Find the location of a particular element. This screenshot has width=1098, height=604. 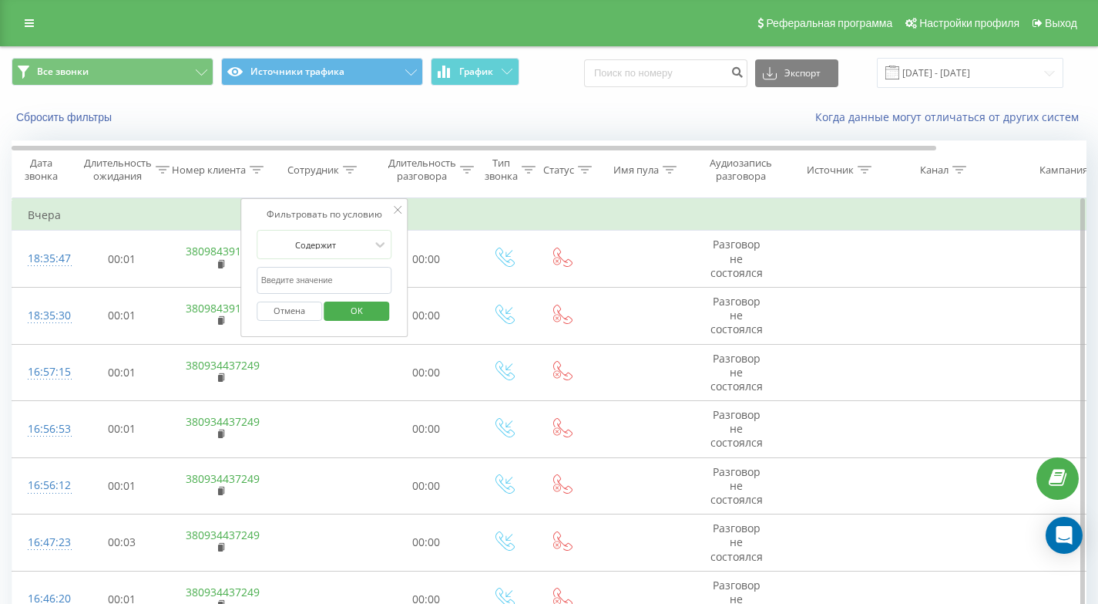

button: OK is located at coordinates (357, 311).